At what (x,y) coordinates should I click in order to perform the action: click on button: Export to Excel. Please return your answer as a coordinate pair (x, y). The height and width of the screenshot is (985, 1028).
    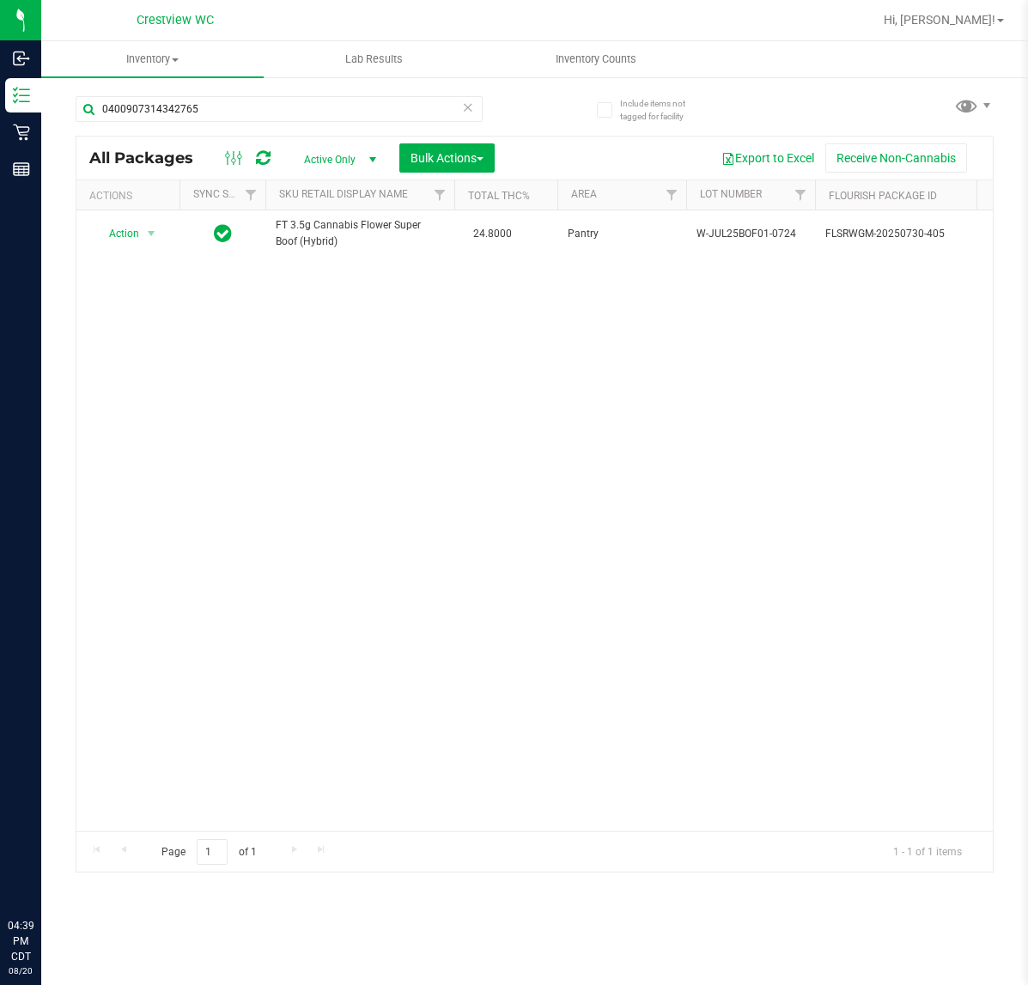
    Looking at the image, I should click on (768, 158).